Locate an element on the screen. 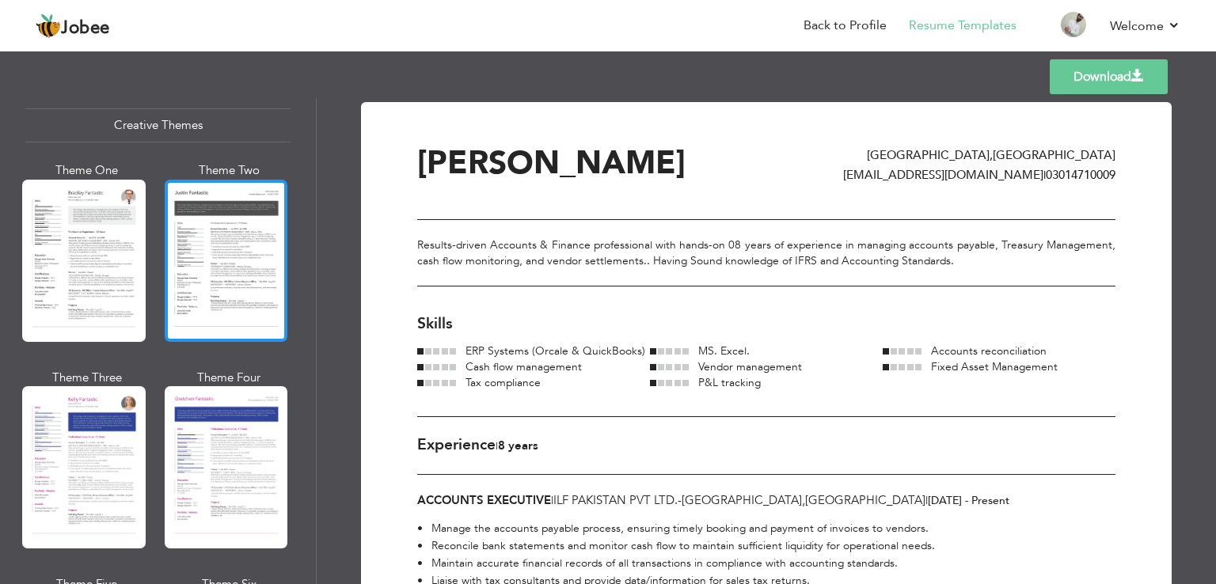 The width and height of the screenshot is (1216, 584). div: Results-driven Accounts & Finance professional with hands-on 08 years of experience in managing a... is located at coordinates (766, 253).